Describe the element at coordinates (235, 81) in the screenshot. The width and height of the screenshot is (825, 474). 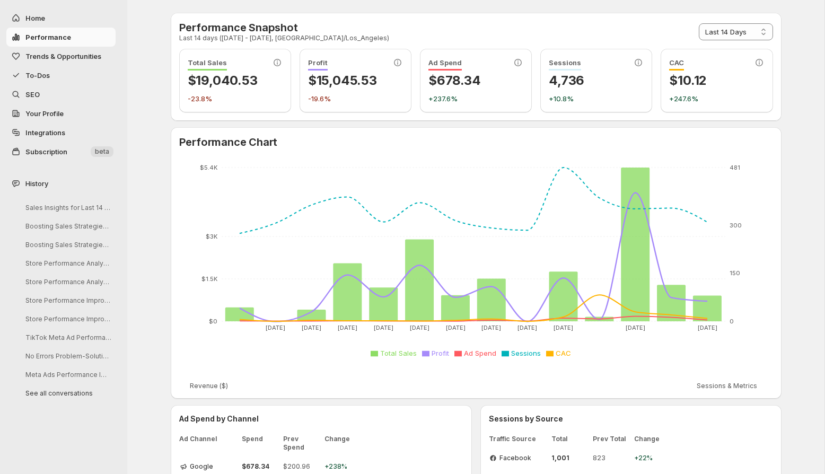
I see `p: $19,040.53` at that location.